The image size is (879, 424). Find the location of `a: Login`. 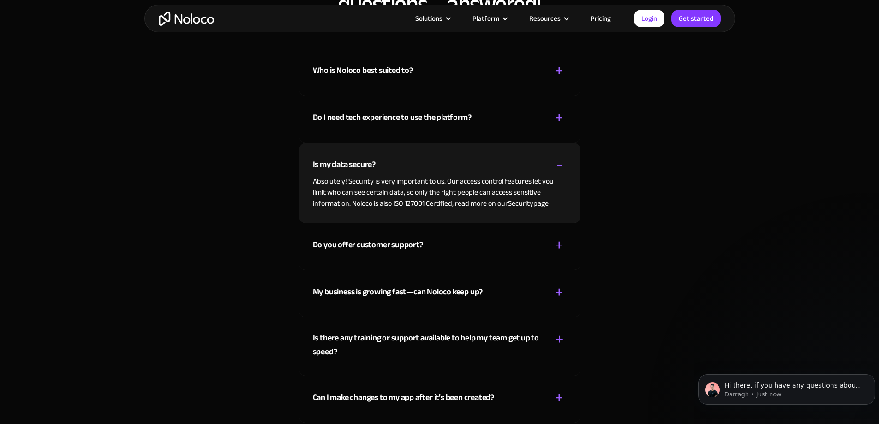

a: Login is located at coordinates (649, 18).